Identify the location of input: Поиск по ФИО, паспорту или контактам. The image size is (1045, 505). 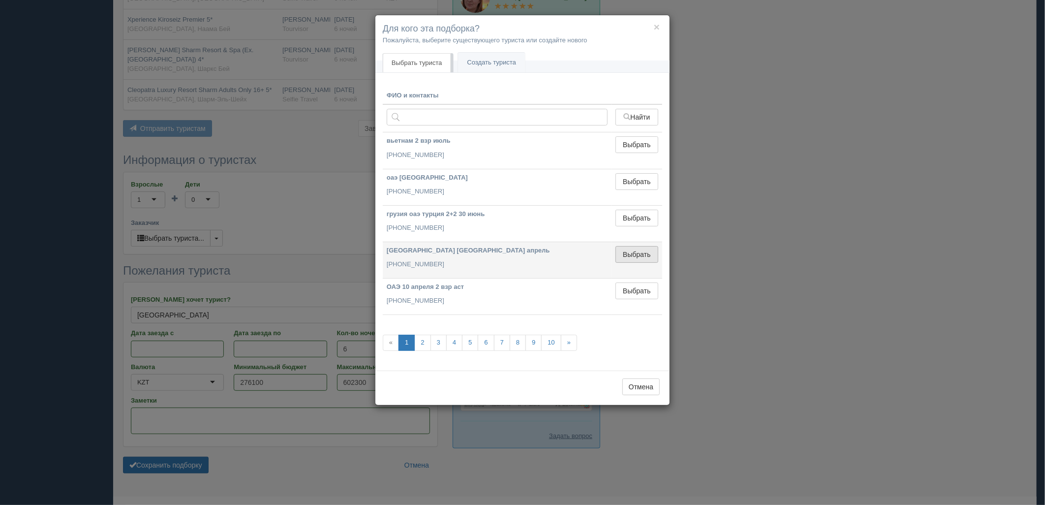
(497, 117).